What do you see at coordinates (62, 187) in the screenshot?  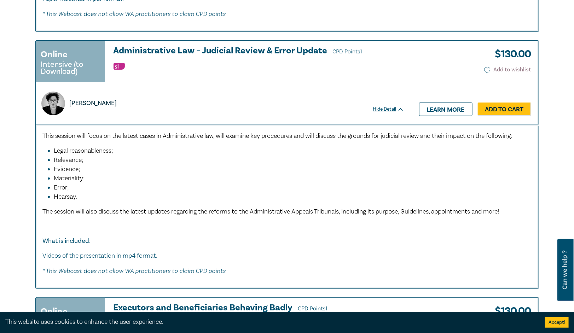 I see `span: Error;` at bounding box center [62, 187].